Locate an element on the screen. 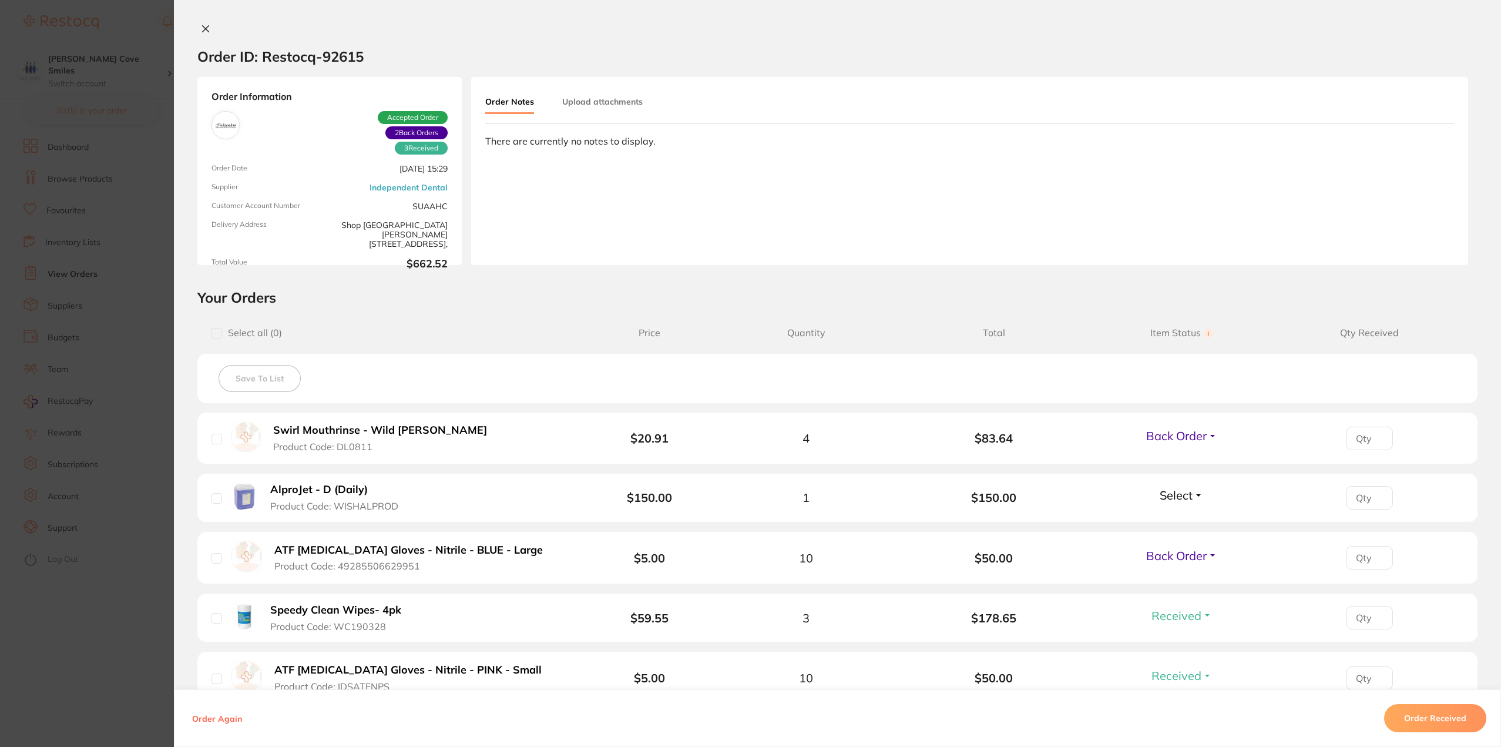 This screenshot has height=747, width=1501. span: Qty Received is located at coordinates (1369, 332).